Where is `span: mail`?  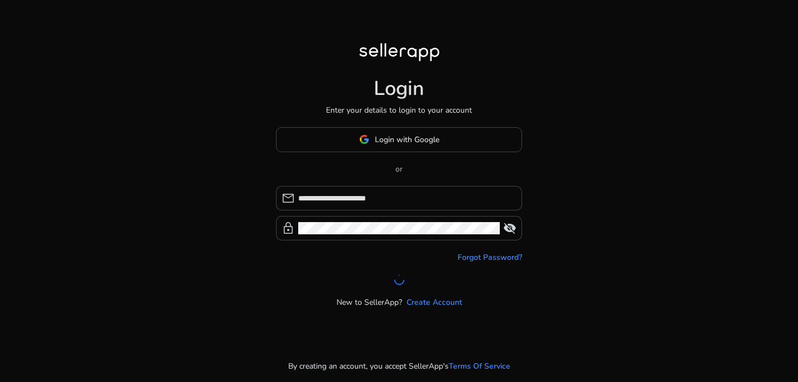 span: mail is located at coordinates (288, 198).